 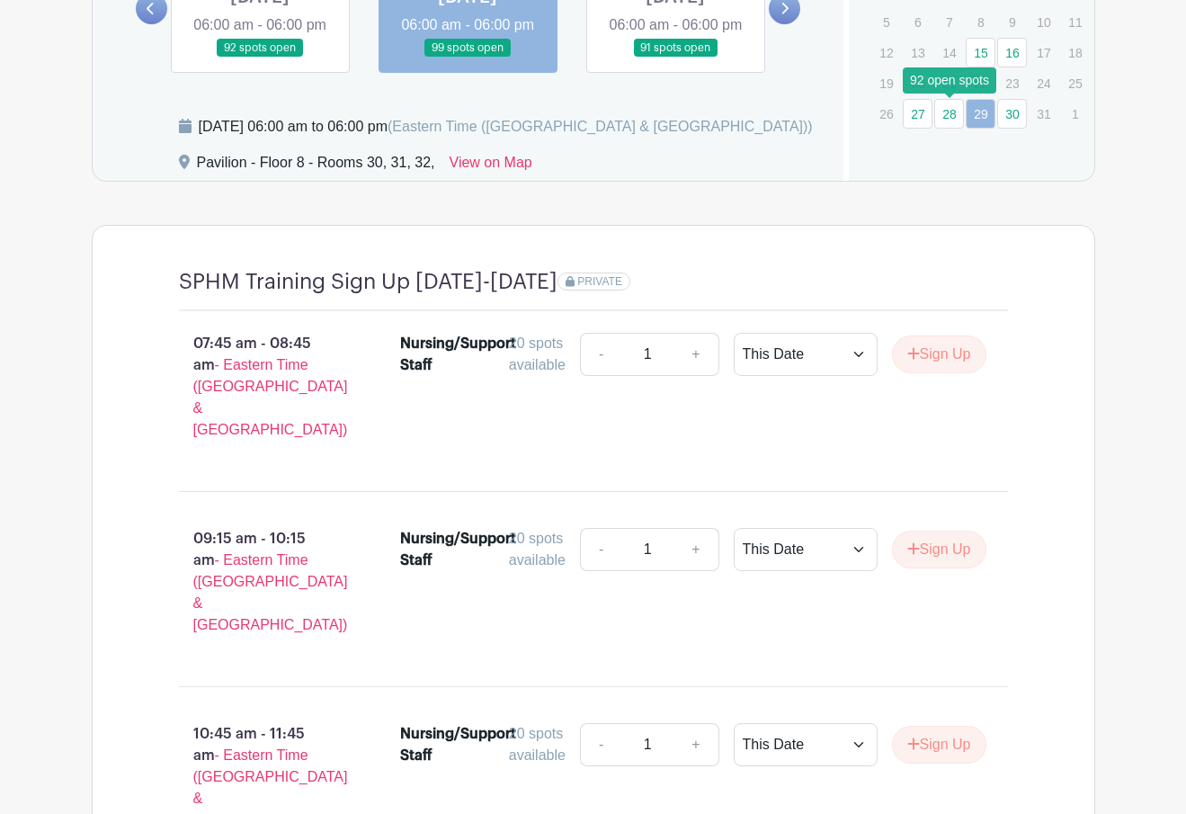 I want to click on p: 14, so click(x=948, y=52).